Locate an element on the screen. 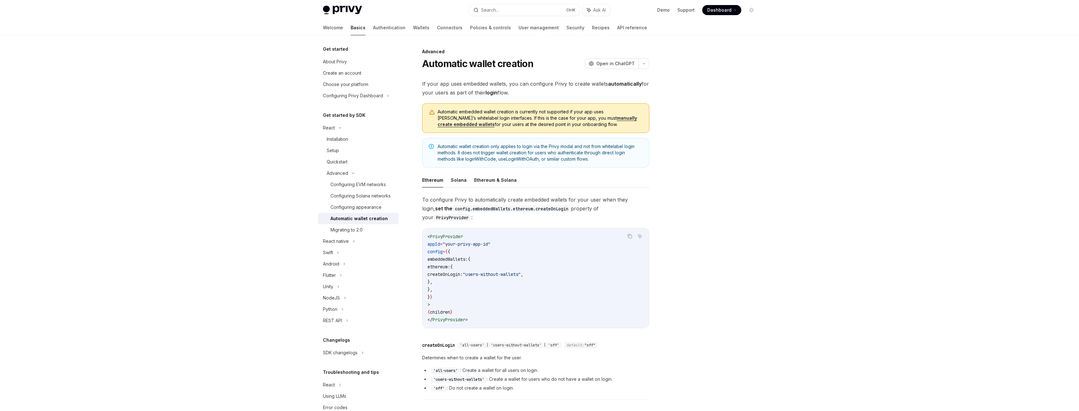 The width and height of the screenshot is (1079, 411). span: Automatic wallet creation only applies to login via the Privy modal and not from whitelabel login... is located at coordinates (540, 153).